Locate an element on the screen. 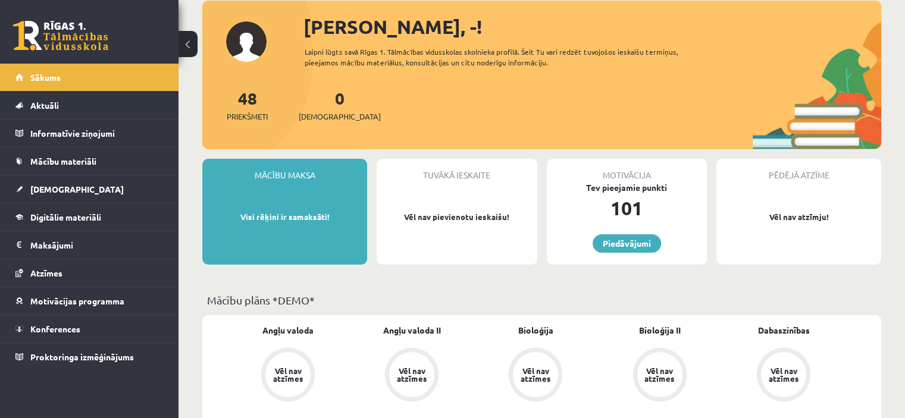 The width and height of the screenshot is (905, 418). div: Tuvākā ieskaite is located at coordinates (456, 170).